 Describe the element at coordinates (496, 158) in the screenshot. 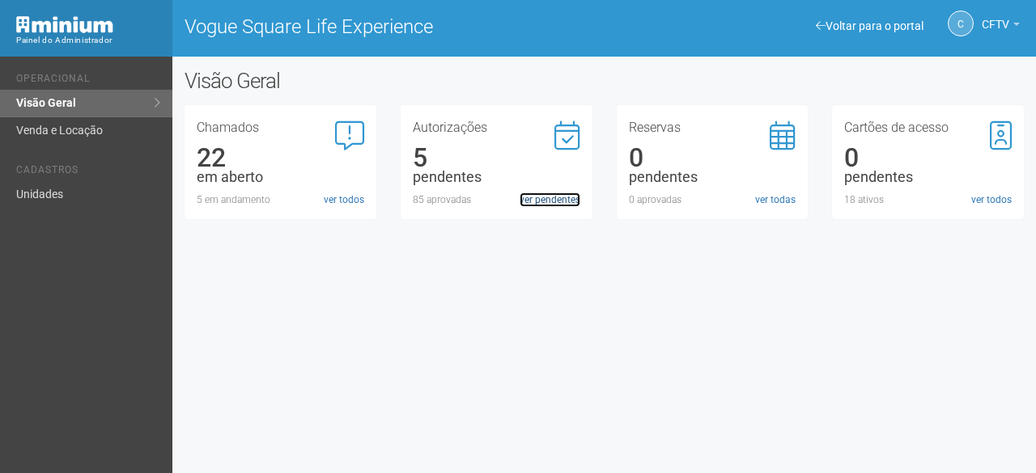

I see `div: 5` at that location.